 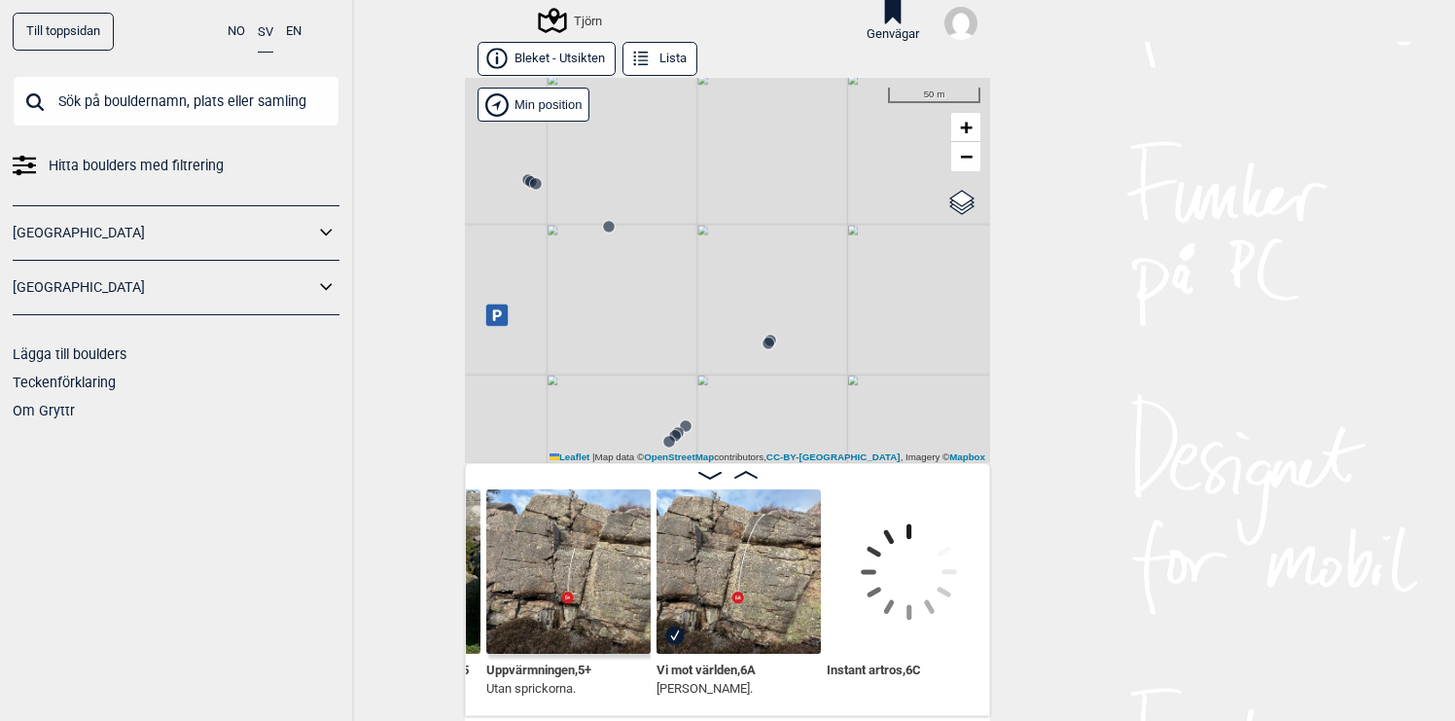 What do you see at coordinates (176, 165) in the screenshot?
I see `a: Hitta boulders med filtrering` at bounding box center [176, 165].